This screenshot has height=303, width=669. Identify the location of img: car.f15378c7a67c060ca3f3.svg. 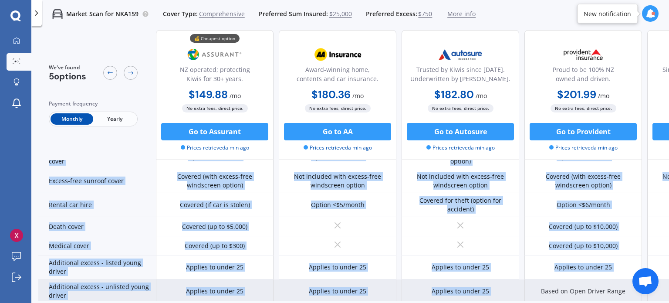
(58, 14).